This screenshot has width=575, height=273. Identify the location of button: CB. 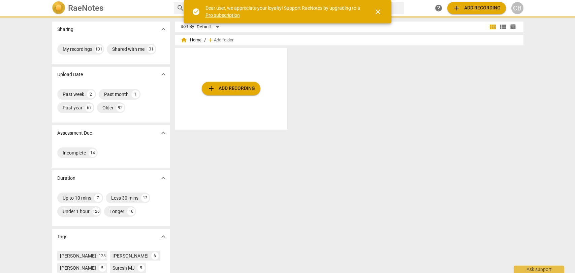
(517, 8).